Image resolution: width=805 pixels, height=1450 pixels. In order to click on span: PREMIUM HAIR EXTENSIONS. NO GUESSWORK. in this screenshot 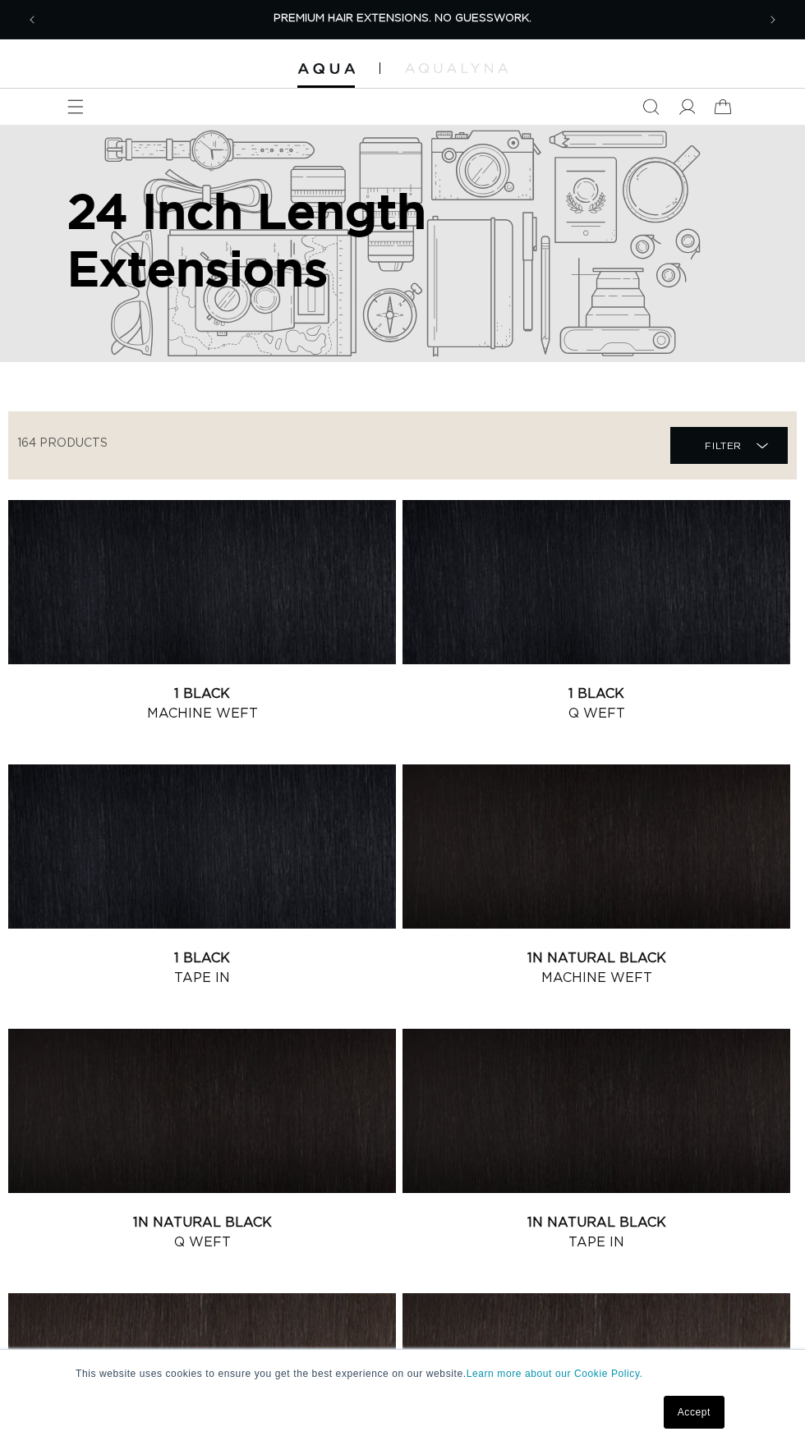, I will do `click(402, 18)`.